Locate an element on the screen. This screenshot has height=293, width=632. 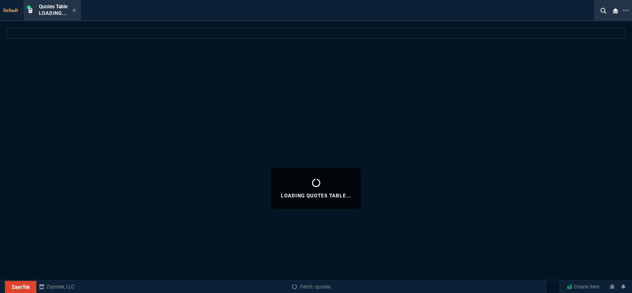
a: Create Item is located at coordinates (583, 287).